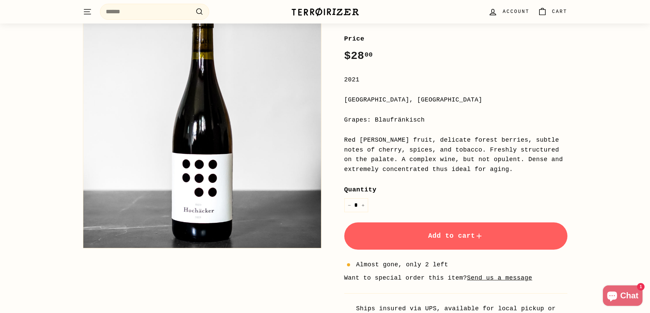  I want to click on a: Account, so click(508, 12).